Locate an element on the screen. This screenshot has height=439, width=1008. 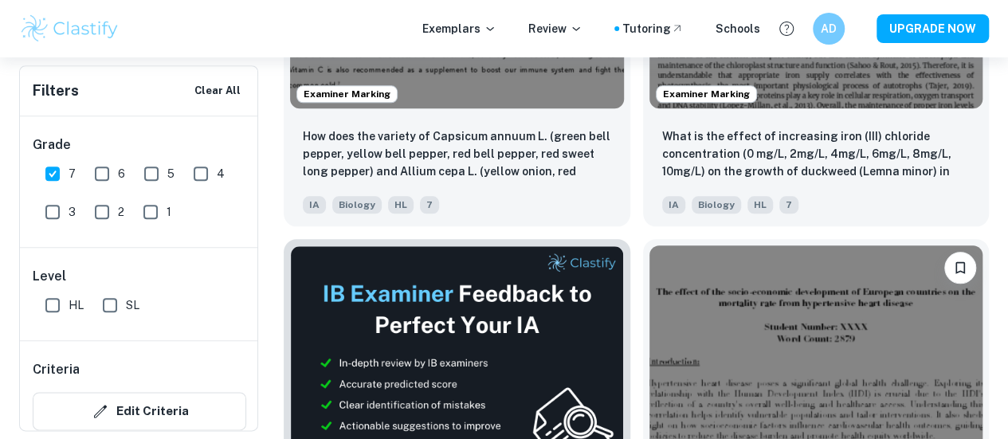
span: 3 is located at coordinates (72, 212).